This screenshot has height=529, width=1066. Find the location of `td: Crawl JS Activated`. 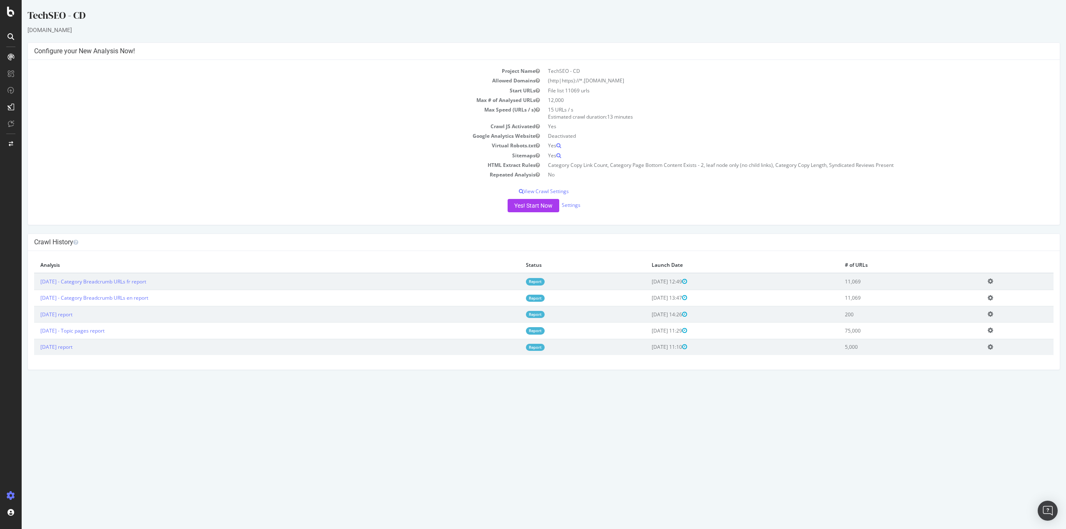

td: Crawl JS Activated is located at coordinates (267, 126).